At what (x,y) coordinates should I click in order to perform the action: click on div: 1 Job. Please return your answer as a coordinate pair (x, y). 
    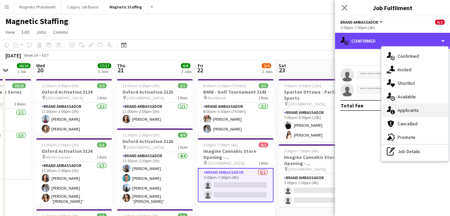
    Looking at the image, I should click on (24, 71).